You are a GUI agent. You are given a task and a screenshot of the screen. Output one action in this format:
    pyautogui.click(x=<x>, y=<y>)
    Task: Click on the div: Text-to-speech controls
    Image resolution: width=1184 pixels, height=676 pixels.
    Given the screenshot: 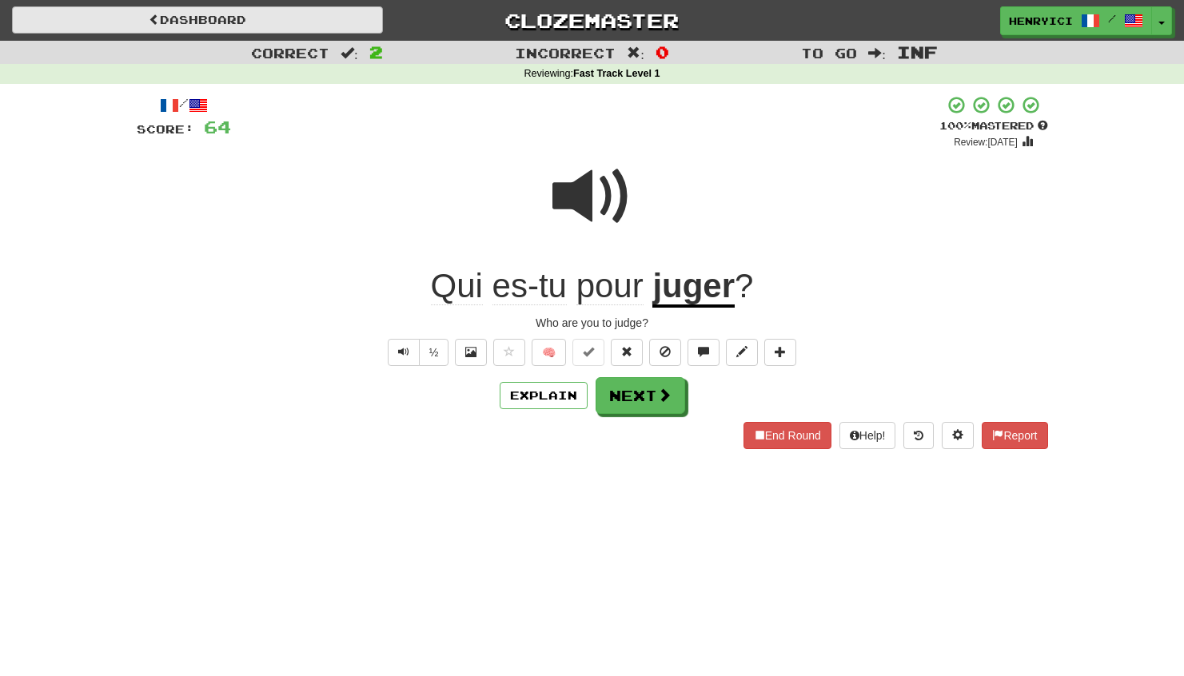 What is the action you would take?
    pyautogui.click(x=417, y=353)
    